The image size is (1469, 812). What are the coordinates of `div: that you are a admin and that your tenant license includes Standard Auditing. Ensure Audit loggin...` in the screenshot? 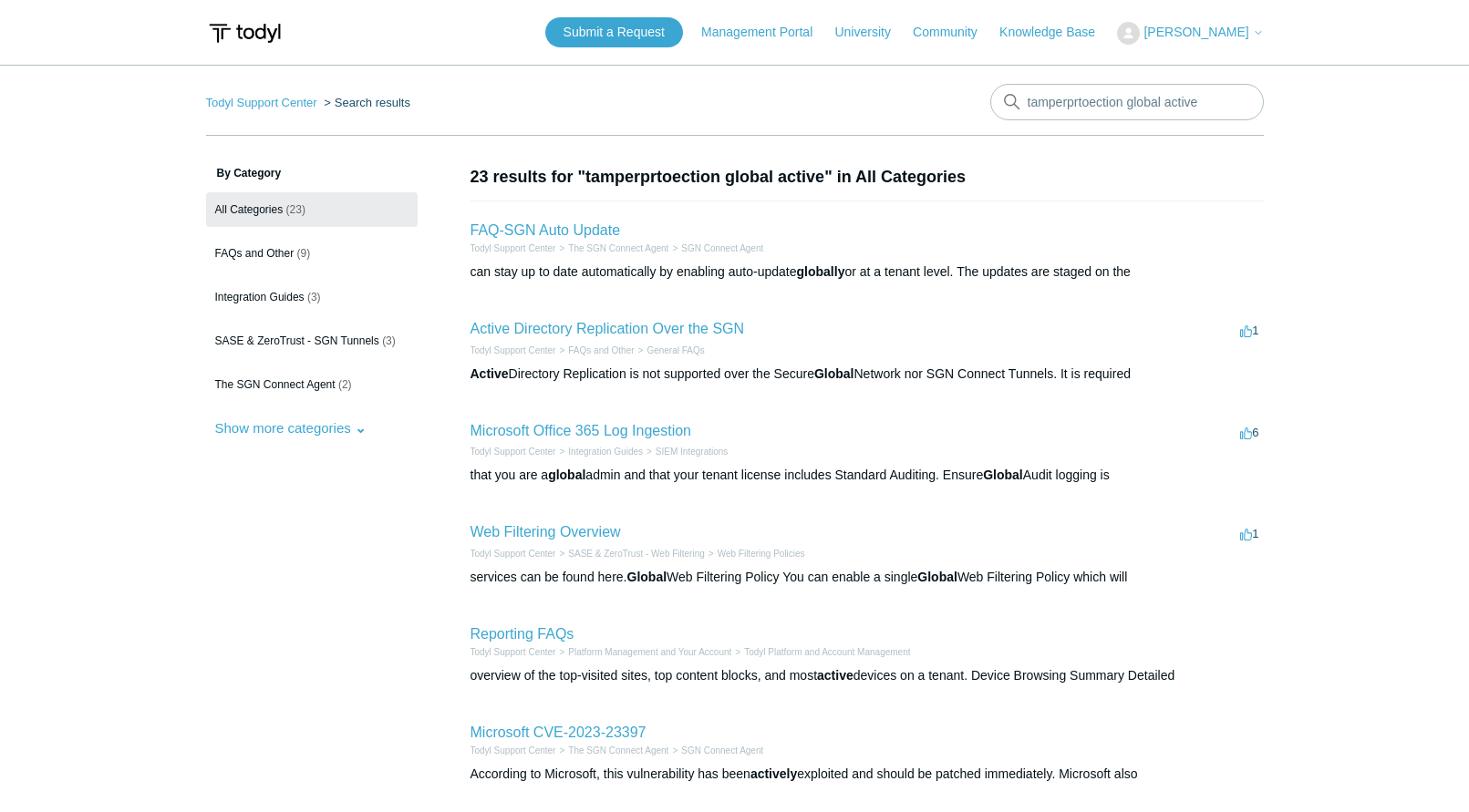 It's located at (867, 475).